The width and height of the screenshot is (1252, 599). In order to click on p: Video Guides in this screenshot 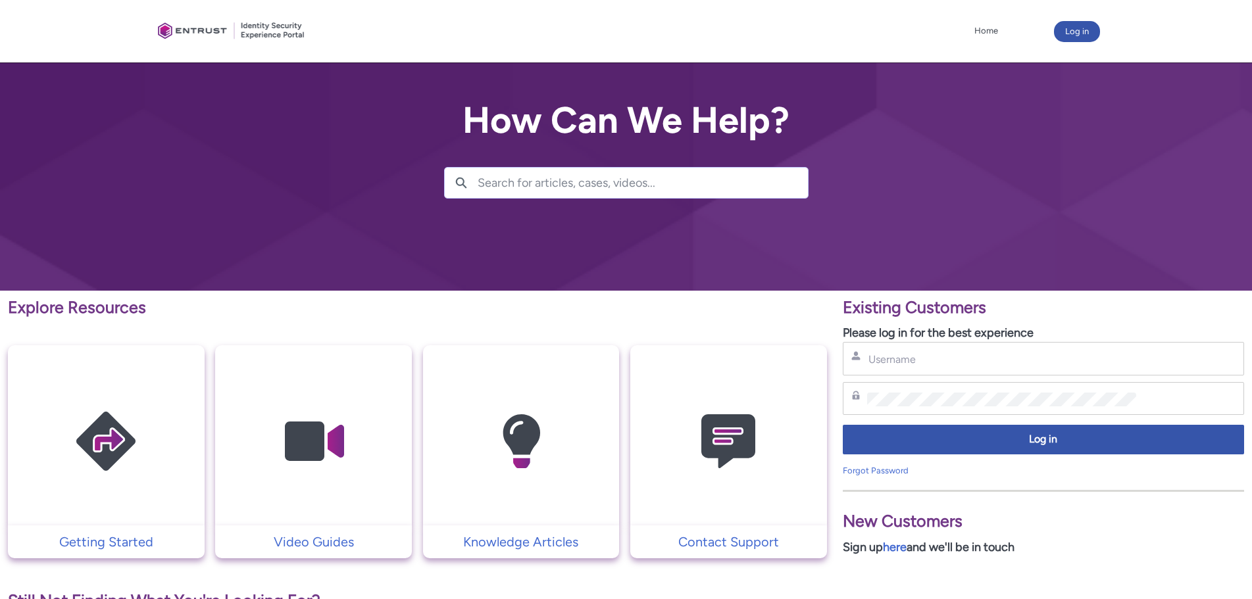, I will do `click(313, 542)`.